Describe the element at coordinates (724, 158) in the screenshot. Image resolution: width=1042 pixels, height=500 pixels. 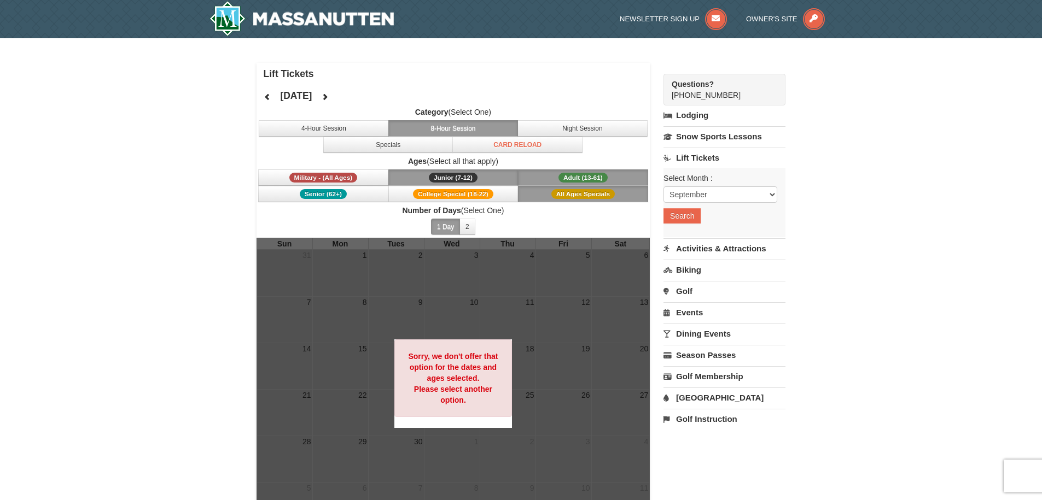
I see `a: Lift Tickets` at that location.